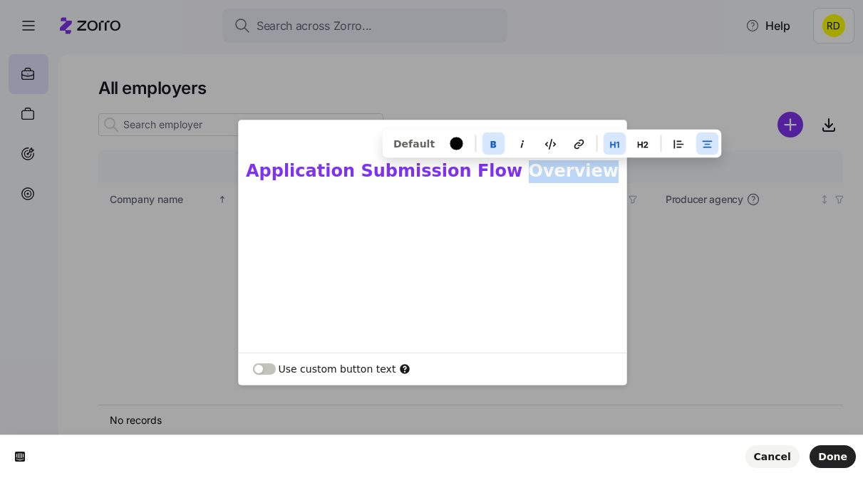 The height and width of the screenshot is (478, 863). I want to click on span: Cancel, so click(772, 457).